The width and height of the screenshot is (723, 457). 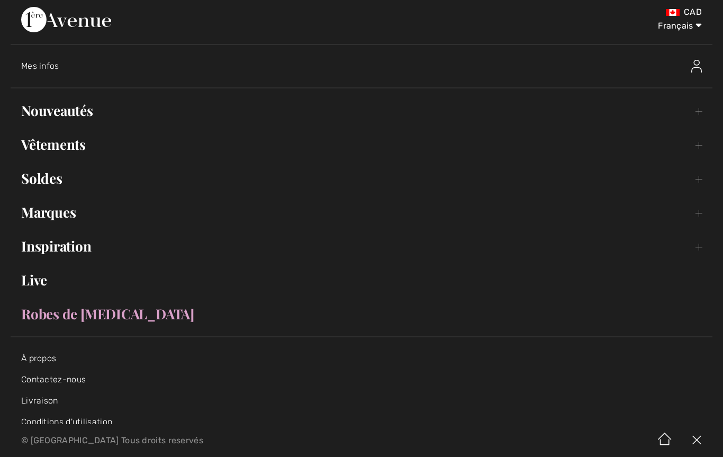 I want to click on a: Inspiration, so click(x=361, y=246).